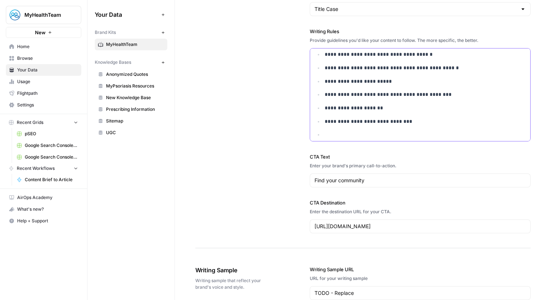  Describe the element at coordinates (420, 31) in the screenshot. I see `label: Writing Rules` at that location.